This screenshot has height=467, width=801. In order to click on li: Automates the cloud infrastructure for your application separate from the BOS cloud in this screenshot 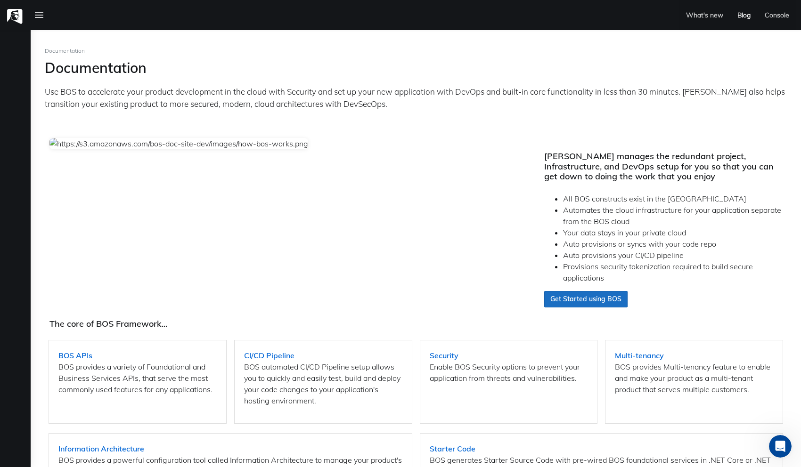, I will do `click(672, 216)`.